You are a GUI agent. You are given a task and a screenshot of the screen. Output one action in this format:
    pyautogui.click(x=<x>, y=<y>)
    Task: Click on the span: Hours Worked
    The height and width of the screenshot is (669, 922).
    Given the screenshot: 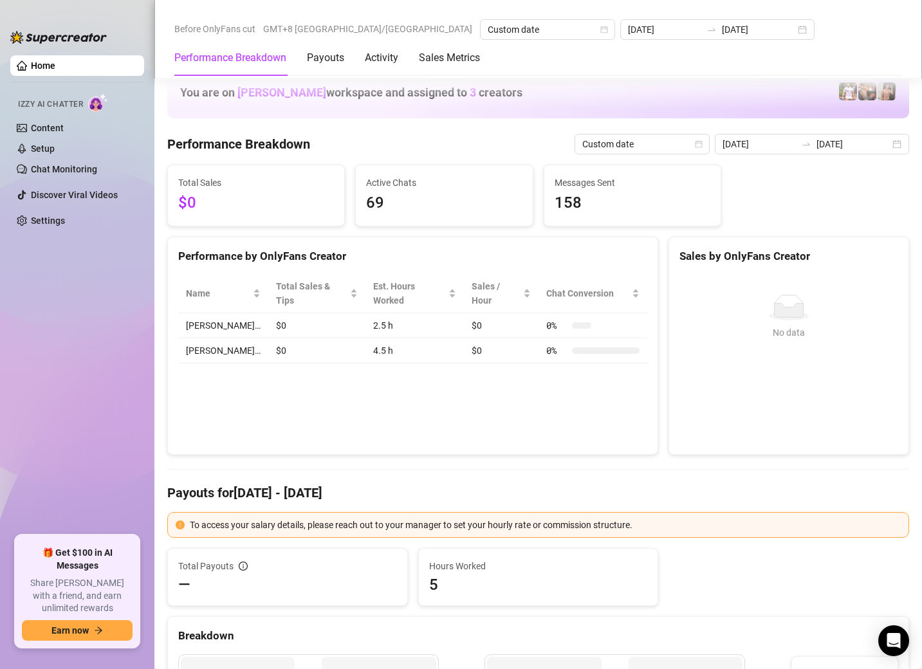 What is the action you would take?
    pyautogui.click(x=538, y=566)
    